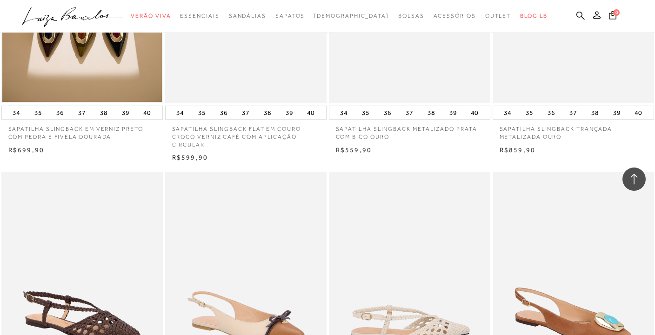  Describe the element at coordinates (200, 16) in the screenshot. I see `span: Essenciais` at that location.